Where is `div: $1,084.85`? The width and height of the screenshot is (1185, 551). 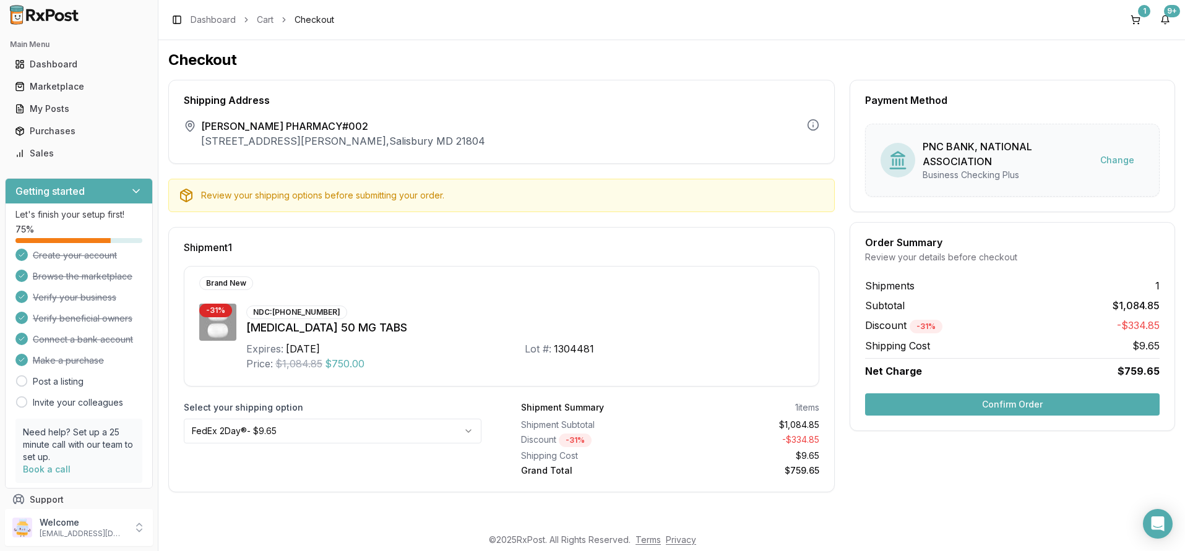
div: $1,084.85 is located at coordinates (747, 425).